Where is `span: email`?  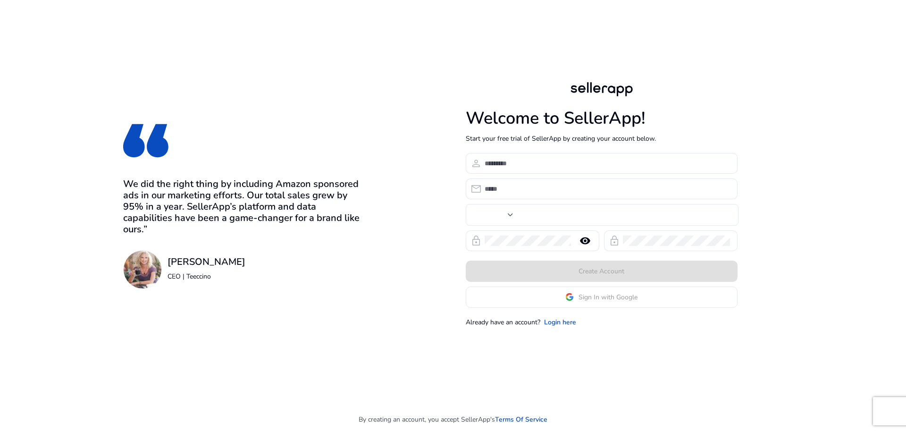
span: email is located at coordinates (476, 189).